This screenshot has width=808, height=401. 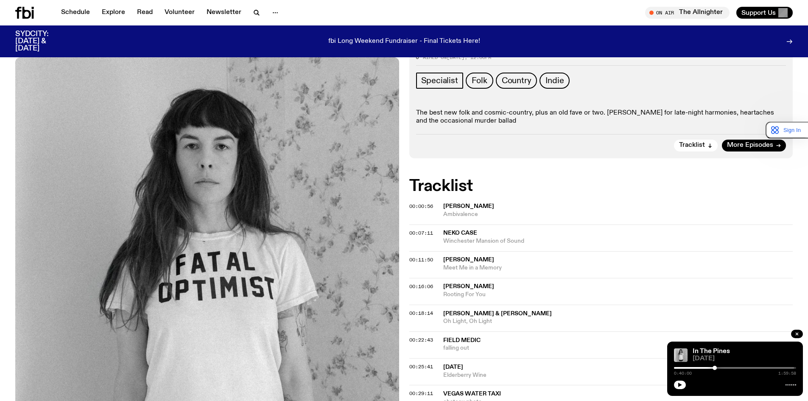 I want to click on button: 00:29:11, so click(x=421, y=393).